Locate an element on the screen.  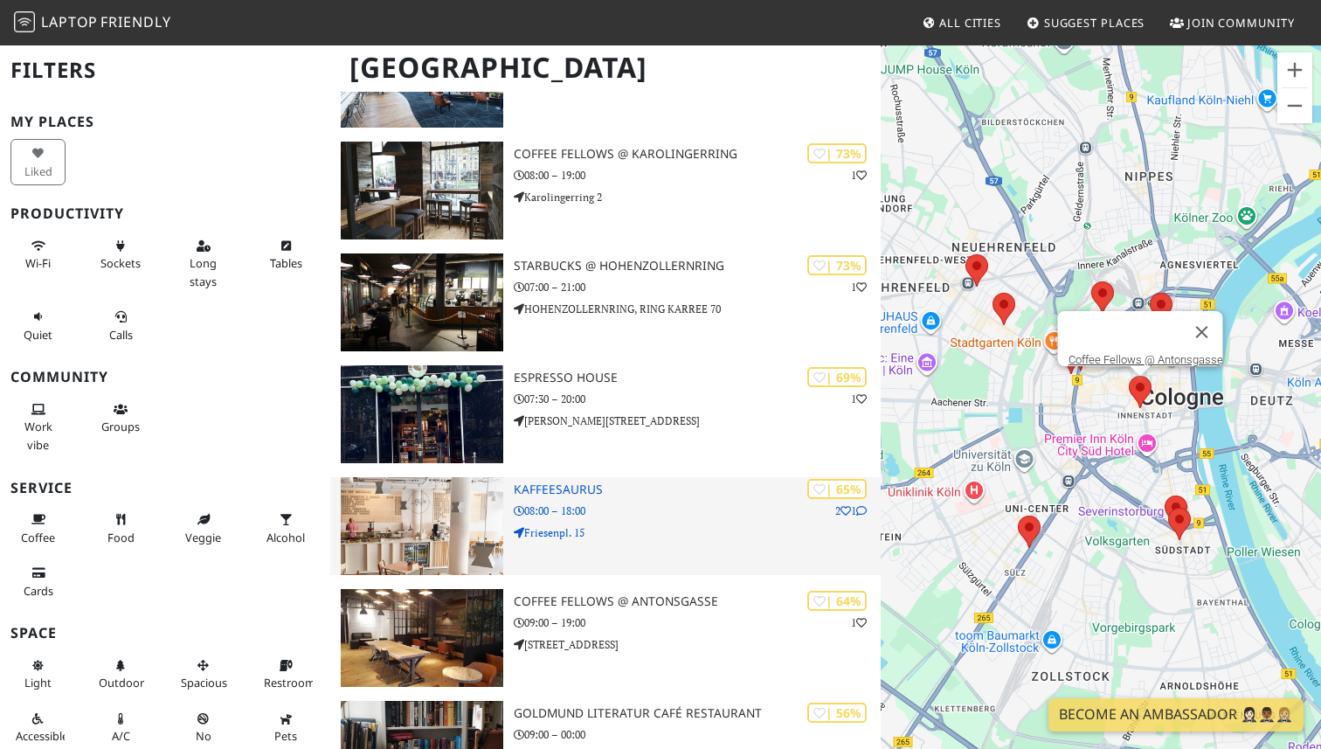
span: All Cities is located at coordinates (970, 23).